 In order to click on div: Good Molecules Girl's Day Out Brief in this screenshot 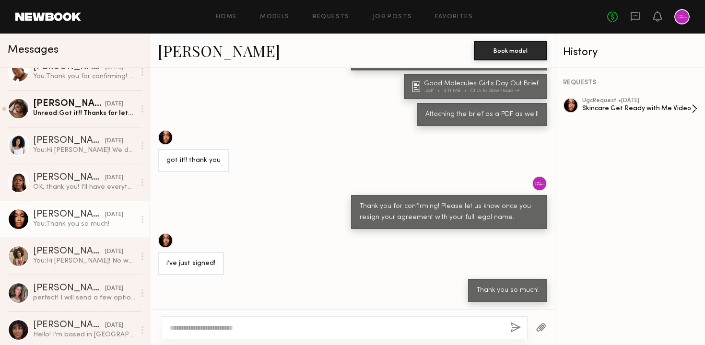, I will do `click(482, 84)`.